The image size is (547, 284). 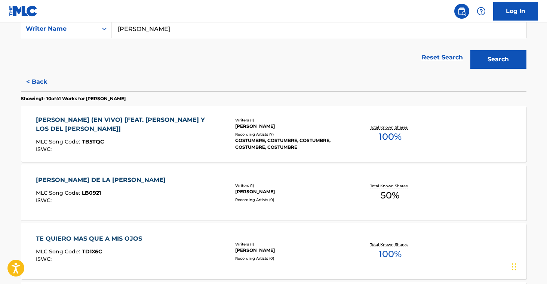 I want to click on div: Drag, so click(x=514, y=267).